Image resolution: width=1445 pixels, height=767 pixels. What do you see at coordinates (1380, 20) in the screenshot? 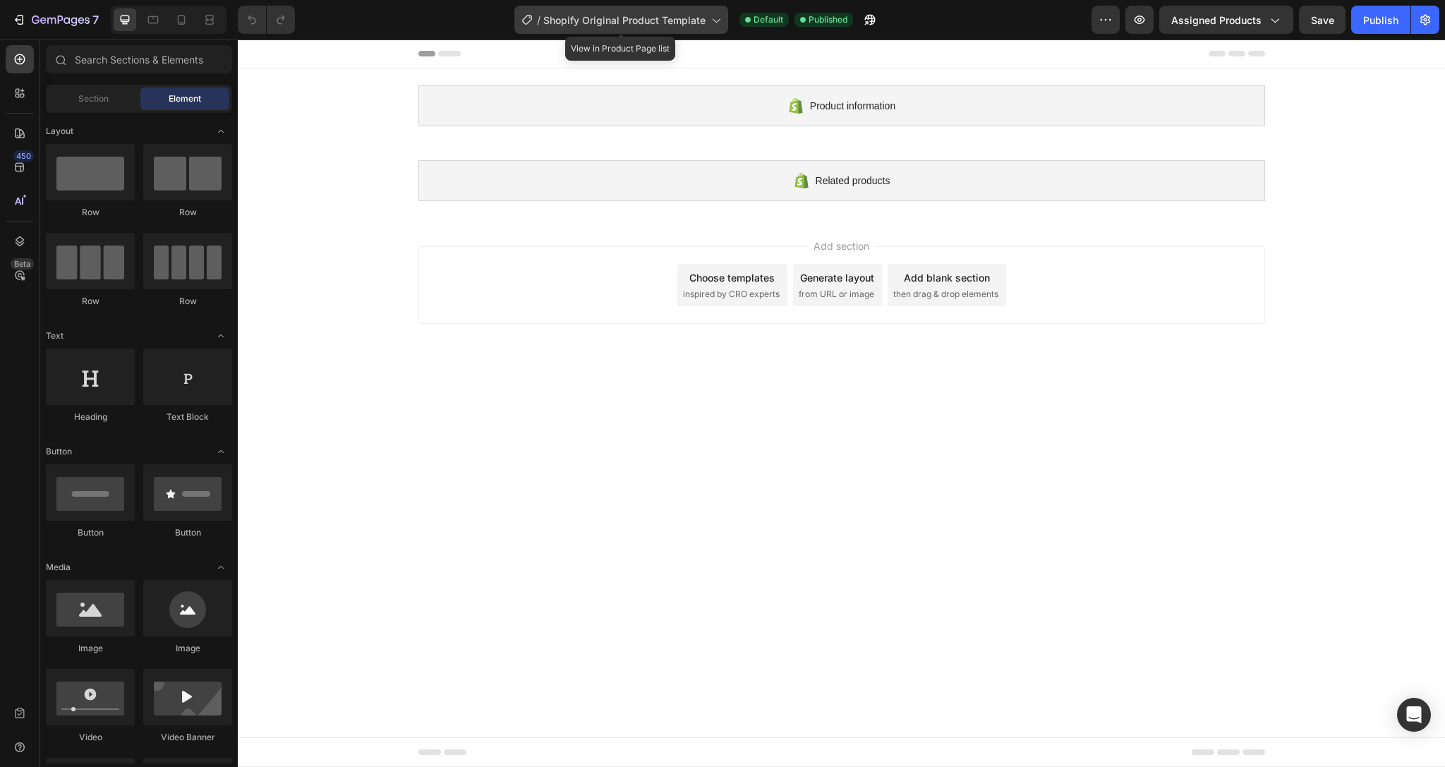
I see `button: Publish` at bounding box center [1380, 20].